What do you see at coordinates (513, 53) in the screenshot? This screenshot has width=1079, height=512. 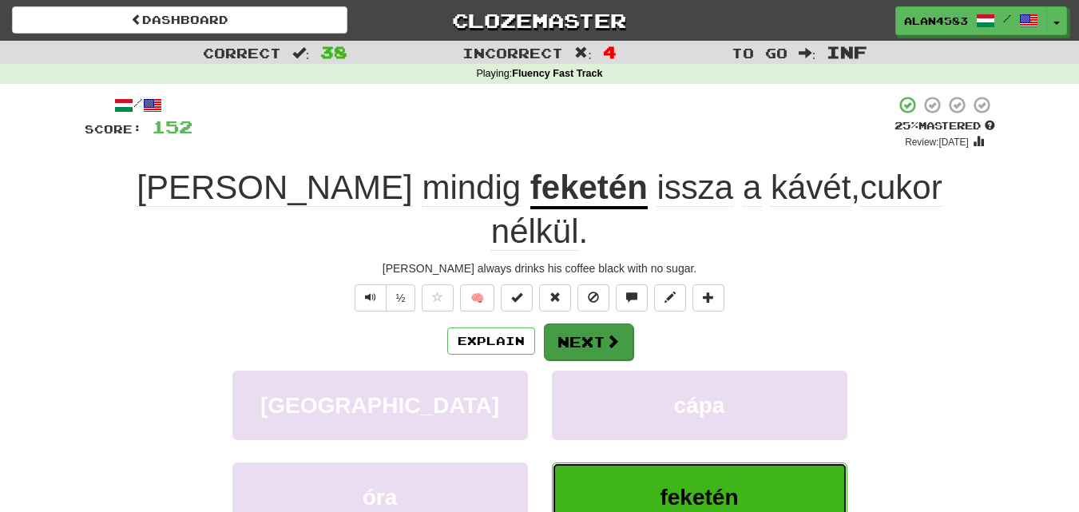 I see `span: Incorrect` at bounding box center [513, 53].